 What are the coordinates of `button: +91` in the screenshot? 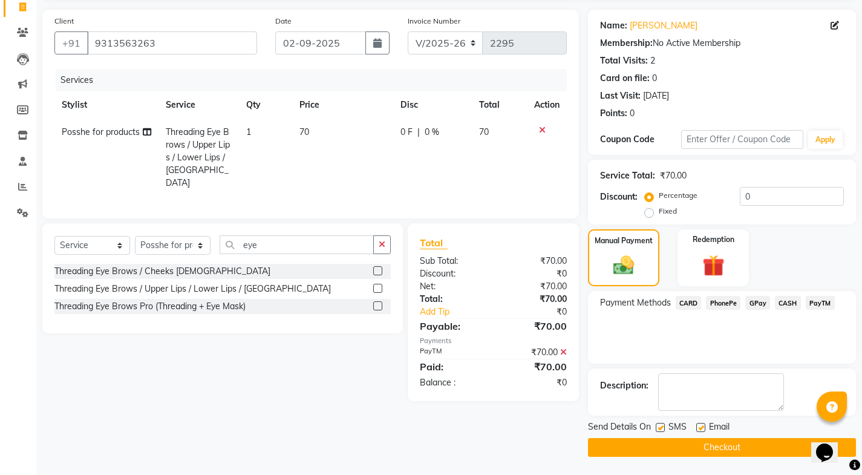 It's located at (71, 43).